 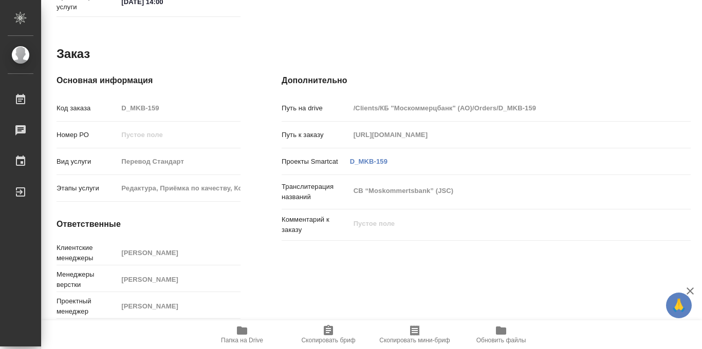 I want to click on p: Комментарий к заказу, so click(x=315, y=225).